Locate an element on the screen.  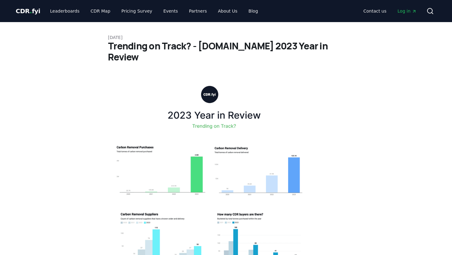
a: Blog is located at coordinates (253, 11).